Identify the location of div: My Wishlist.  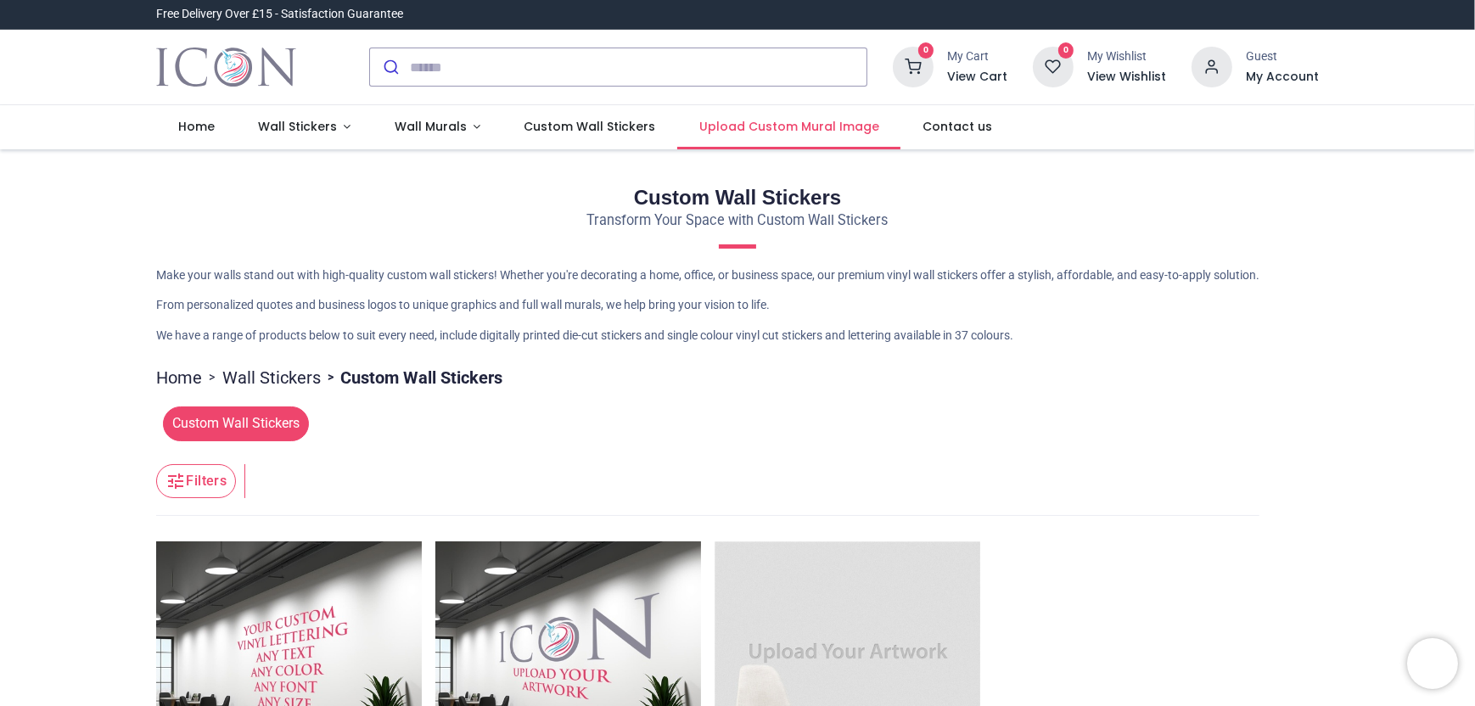
(1127, 57).